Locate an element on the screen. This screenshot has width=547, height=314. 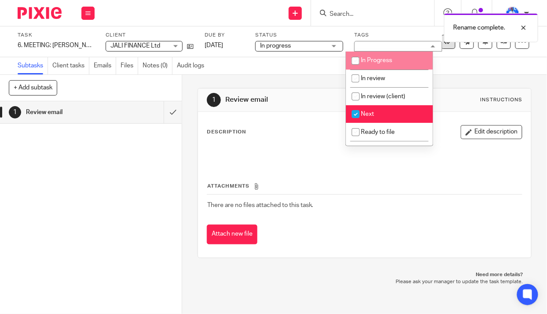
span: Next is located at coordinates (367, 114).